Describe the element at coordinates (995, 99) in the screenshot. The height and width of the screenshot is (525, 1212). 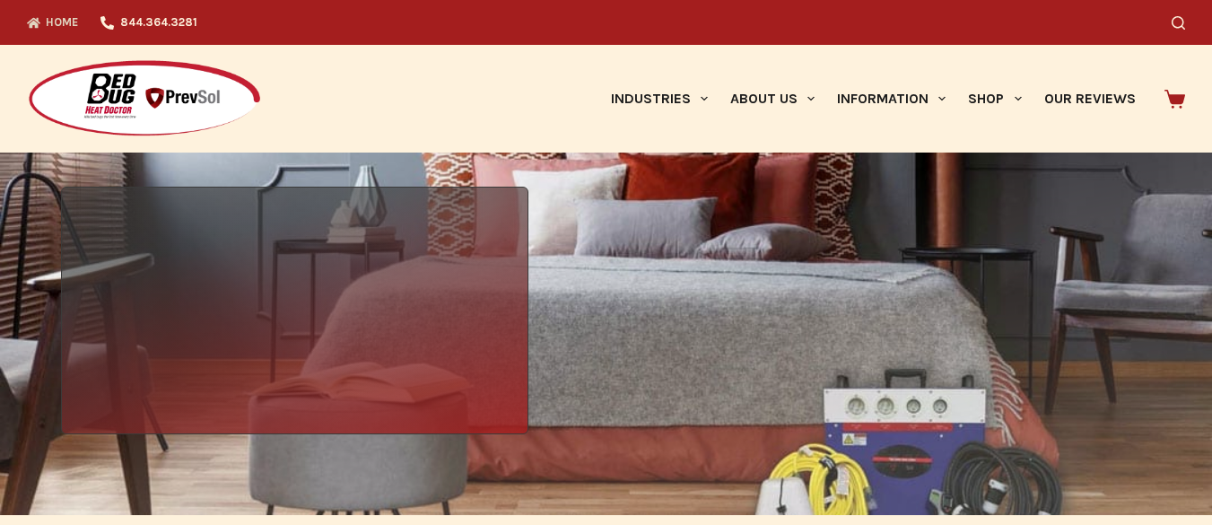
I see `a: Shop` at that location.